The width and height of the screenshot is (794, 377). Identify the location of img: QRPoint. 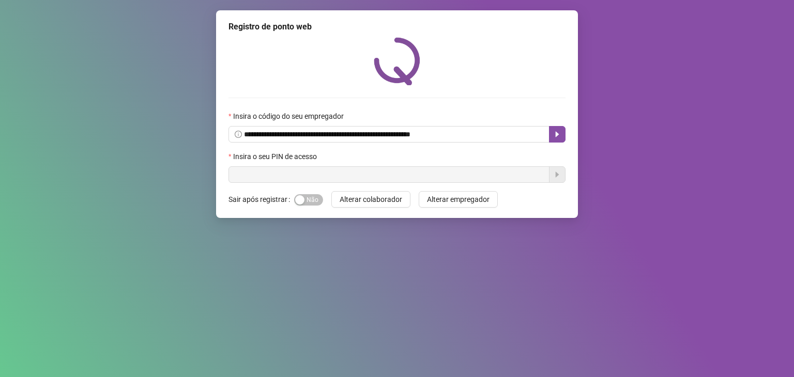
(397, 61).